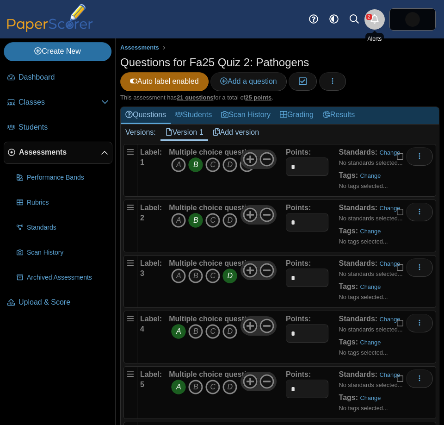 This screenshot has height=425, width=444. I want to click on a: Performance Bands, so click(62, 178).